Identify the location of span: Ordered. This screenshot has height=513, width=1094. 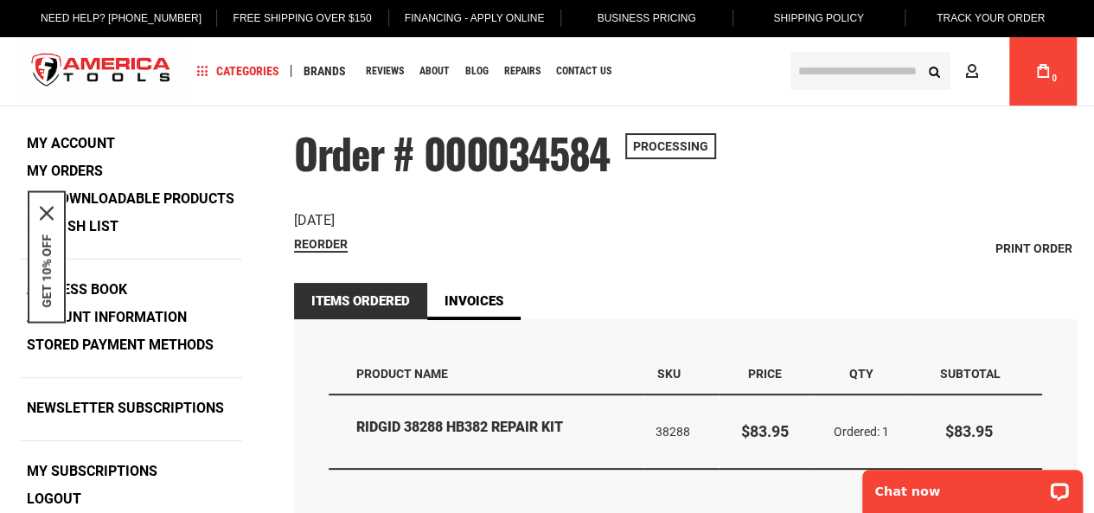
(858, 432).